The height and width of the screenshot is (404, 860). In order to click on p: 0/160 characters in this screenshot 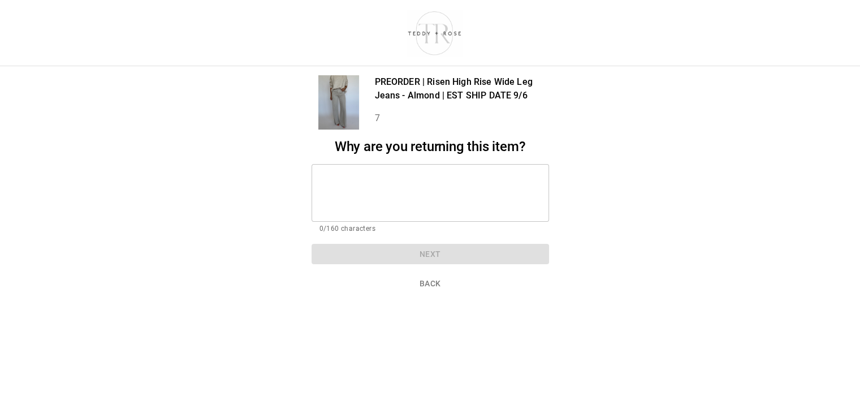, I will do `click(430, 229)`.